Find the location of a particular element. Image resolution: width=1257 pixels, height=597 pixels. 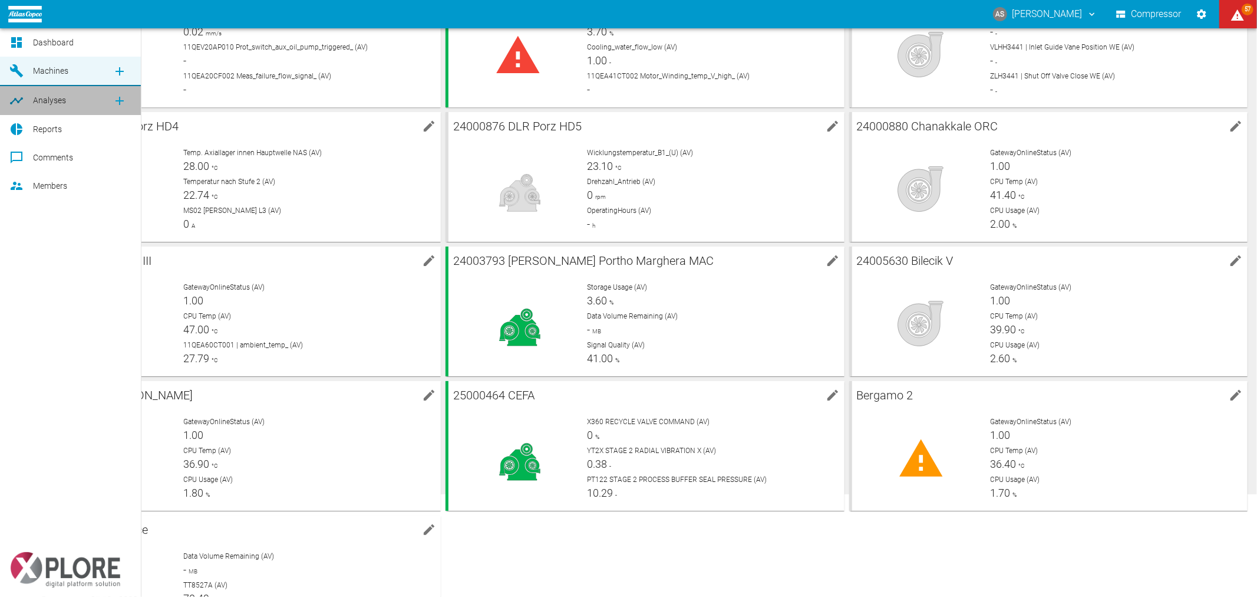

span: 11QEA60CT001 | ambient_temp_ (AV) is located at coordinates (243, 345).